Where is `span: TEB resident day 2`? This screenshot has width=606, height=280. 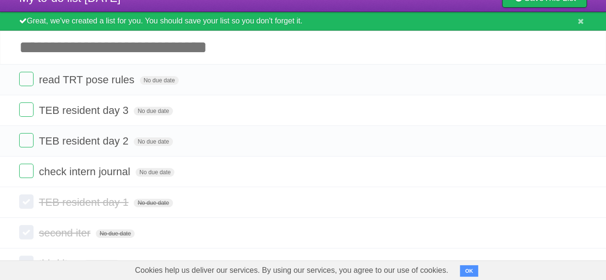
span: TEB resident day 2 is located at coordinates (85, 141).